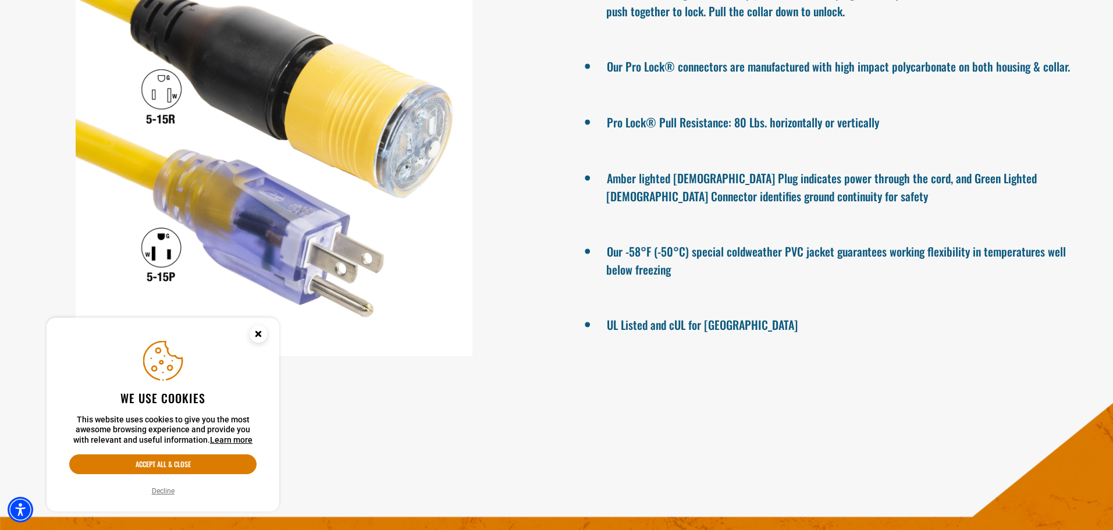  What do you see at coordinates (258, 336) in the screenshot?
I see `button: Close this option` at bounding box center [258, 336].